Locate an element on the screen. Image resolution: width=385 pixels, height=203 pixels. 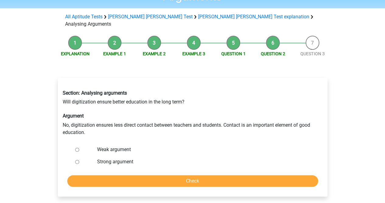
a: Example 3 is located at coordinates (194, 54).